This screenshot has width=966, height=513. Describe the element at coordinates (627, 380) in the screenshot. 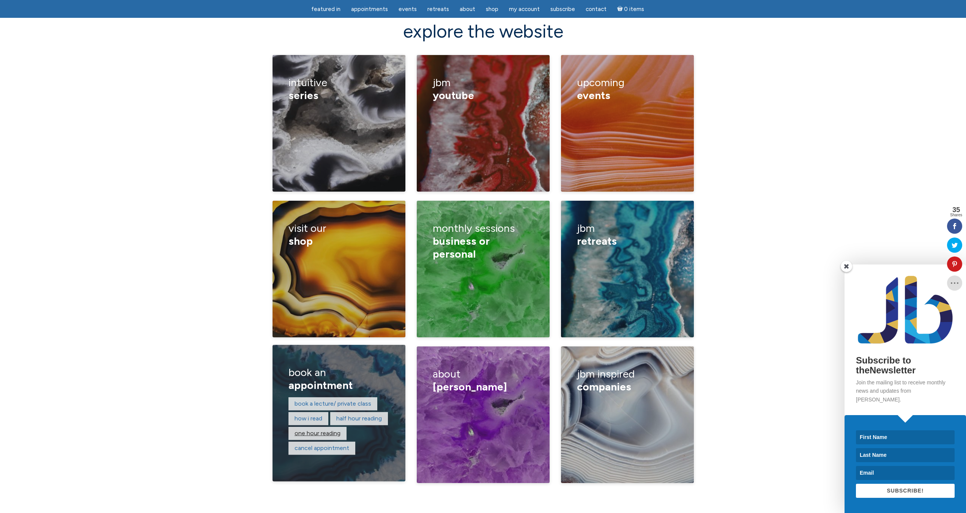

I see `h3: jbm inspired` at that location.